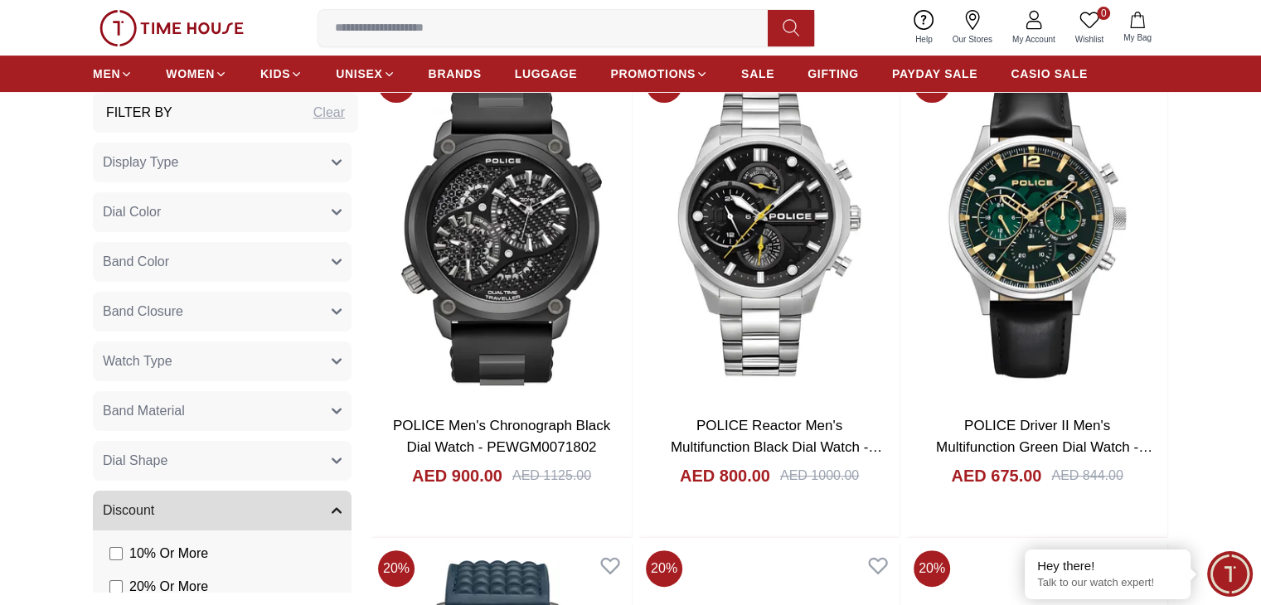  I want to click on img: POLICE Men's Chronograph Black Dial Watch - PEWGM0071802, so click(502, 230).